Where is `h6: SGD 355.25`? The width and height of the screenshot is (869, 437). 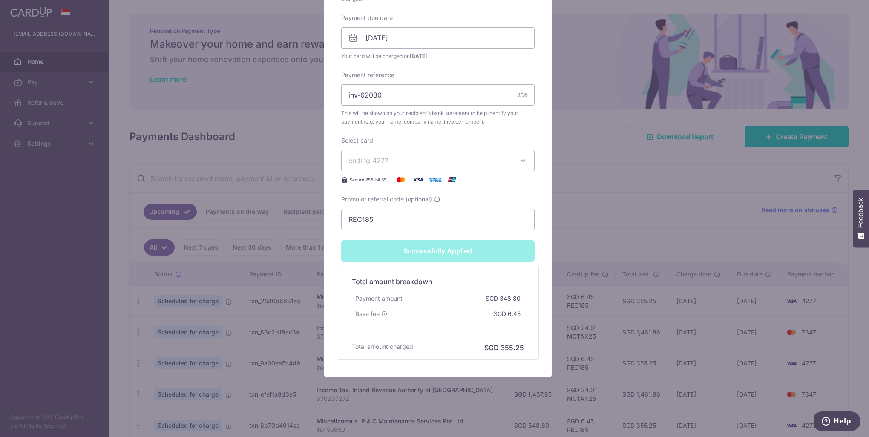 h6: SGD 355.25 is located at coordinates (504, 348).